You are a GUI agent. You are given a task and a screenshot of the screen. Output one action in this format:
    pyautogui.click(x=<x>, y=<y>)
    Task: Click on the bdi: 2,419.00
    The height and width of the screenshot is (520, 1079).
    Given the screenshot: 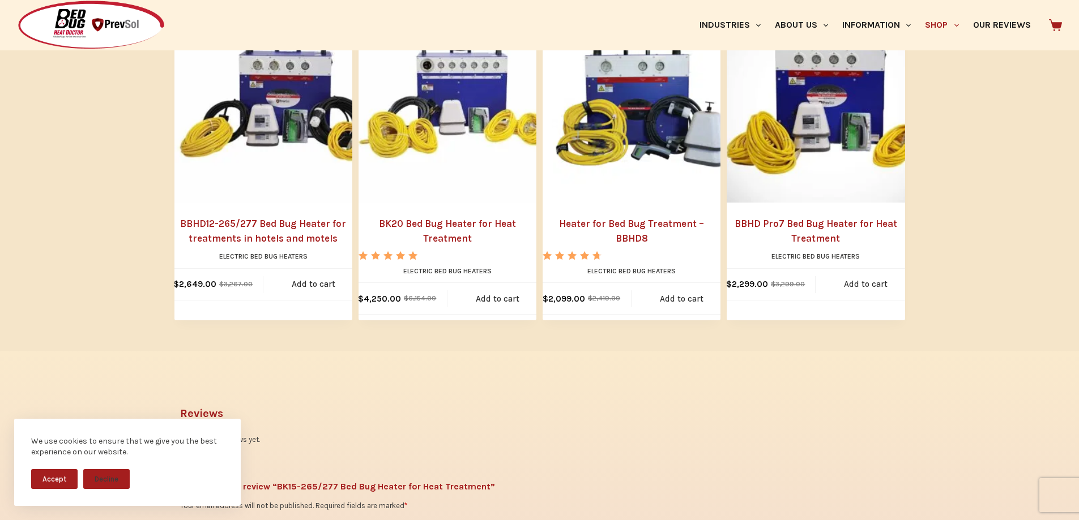 What is the action you would take?
    pyautogui.click(x=604, y=298)
    